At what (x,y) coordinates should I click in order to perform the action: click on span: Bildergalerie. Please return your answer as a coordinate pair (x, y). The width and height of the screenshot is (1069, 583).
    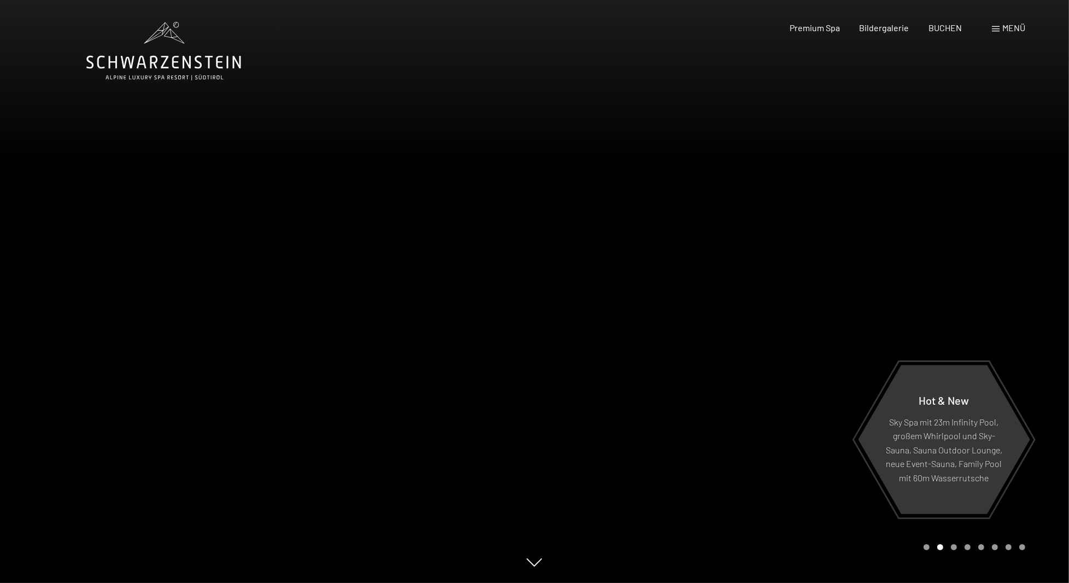
    Looking at the image, I should click on (884, 27).